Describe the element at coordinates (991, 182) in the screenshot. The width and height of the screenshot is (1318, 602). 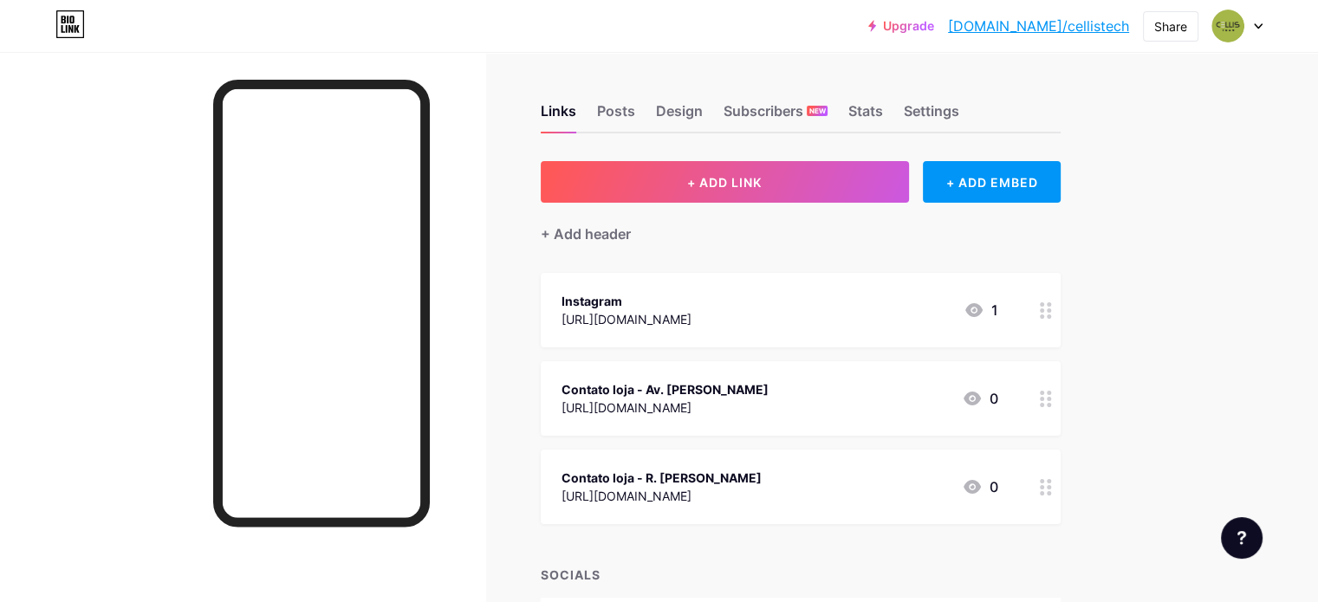
I see `div: + ADD EMBED` at that location.